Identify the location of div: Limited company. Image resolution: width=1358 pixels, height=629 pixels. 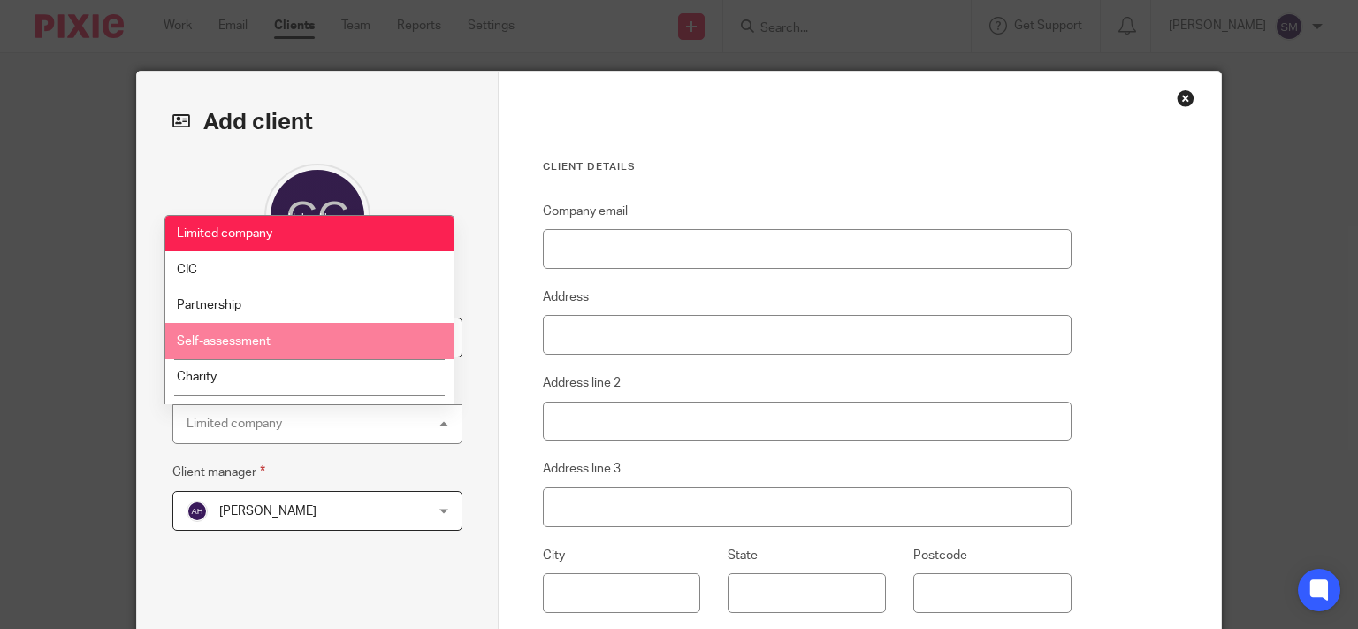
(234, 424).